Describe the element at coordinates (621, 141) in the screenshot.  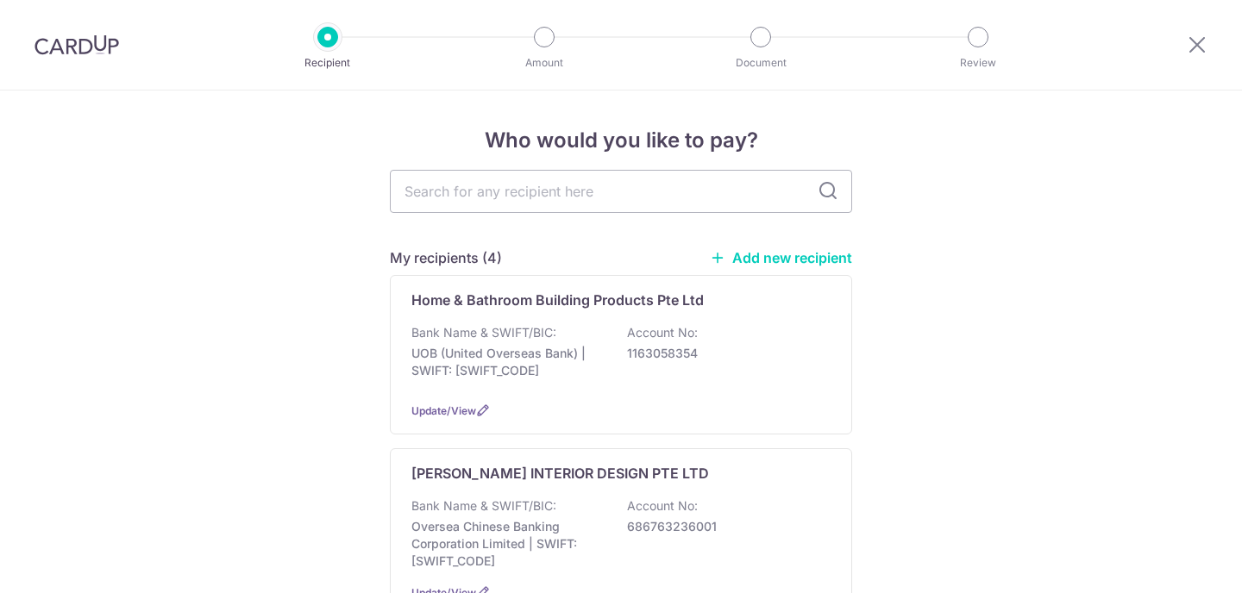
I see `h4: Who would you like to pay?` at that location.